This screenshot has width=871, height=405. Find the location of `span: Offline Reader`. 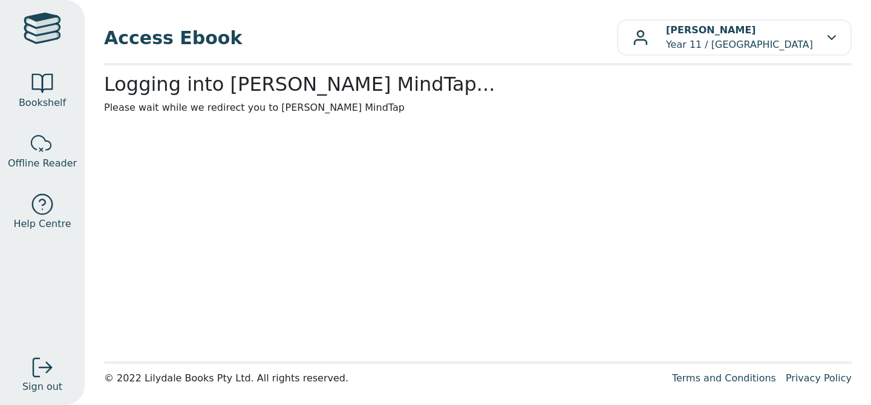

span: Offline Reader is located at coordinates (42, 163).